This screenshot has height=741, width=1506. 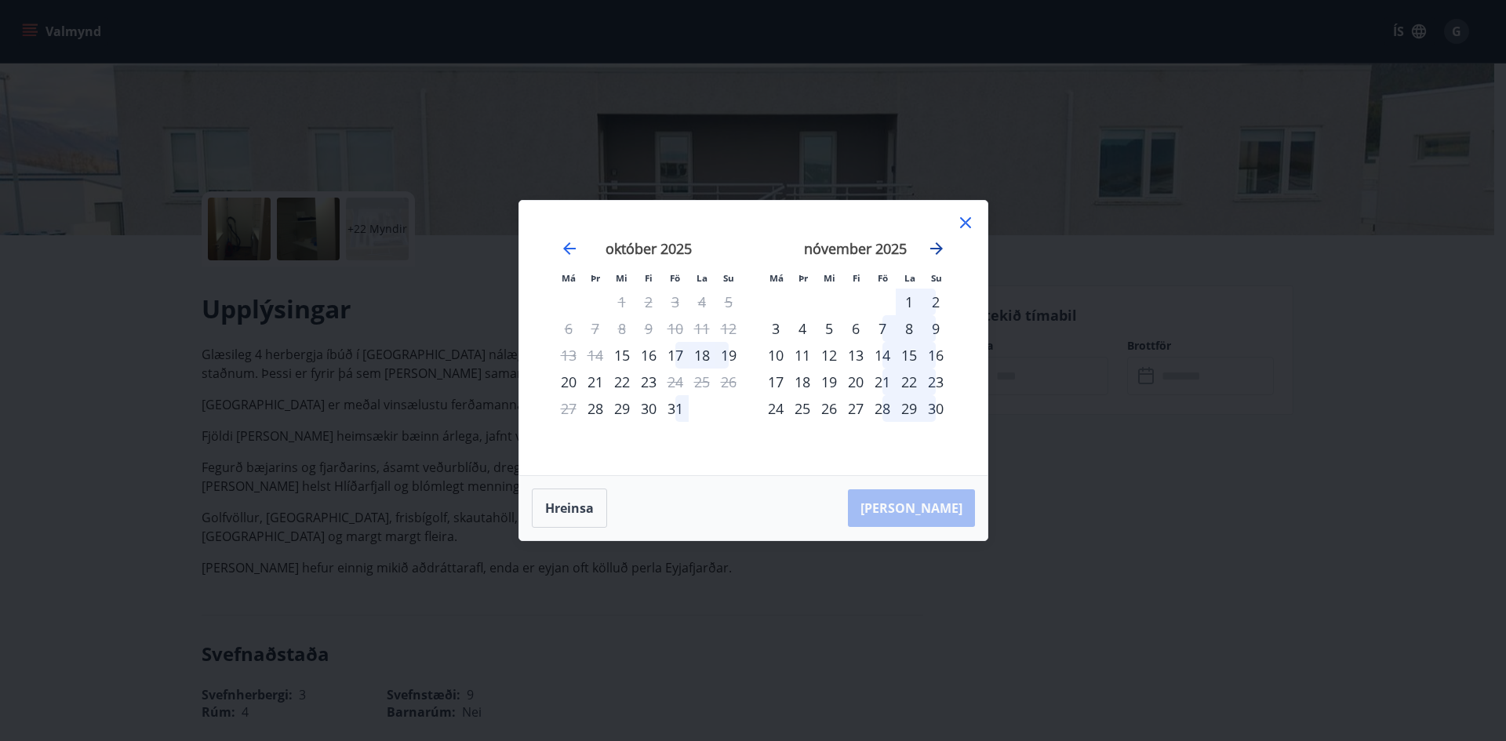 I want to click on td: Choose mánudagur, 20. október 2025 as your check-in date. It’s available., so click(x=569, y=382).